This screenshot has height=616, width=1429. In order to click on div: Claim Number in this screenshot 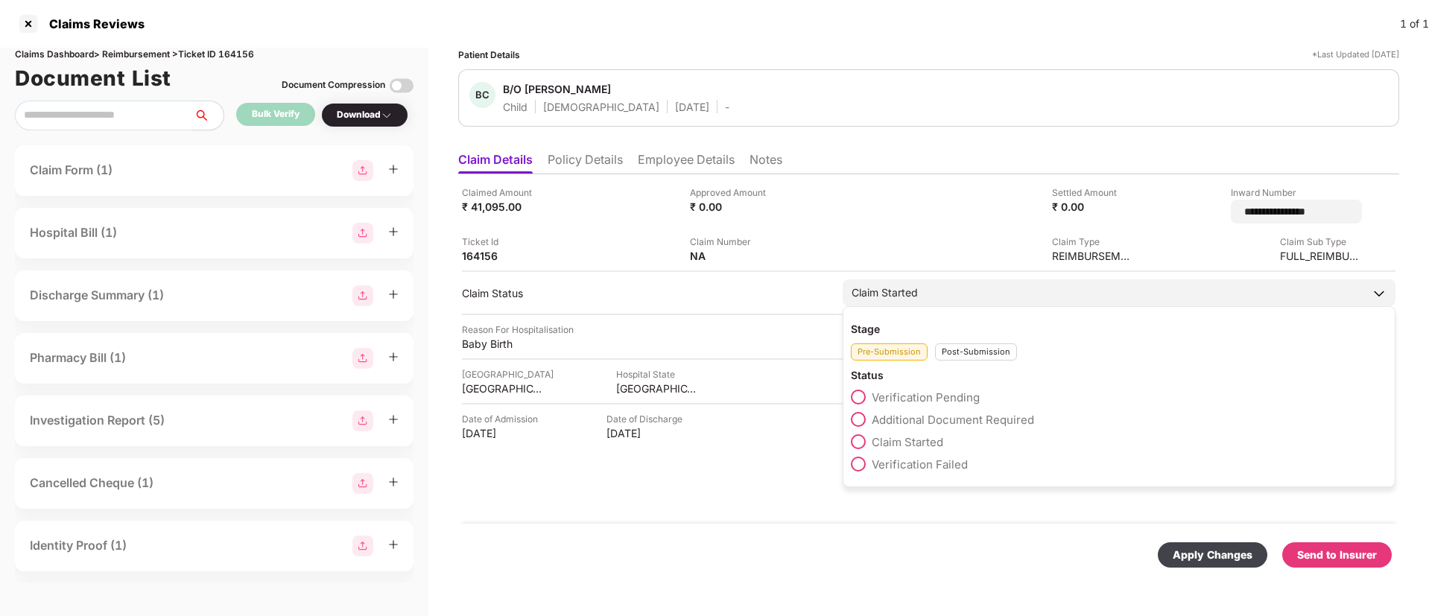, I will do `click(731, 241)`.